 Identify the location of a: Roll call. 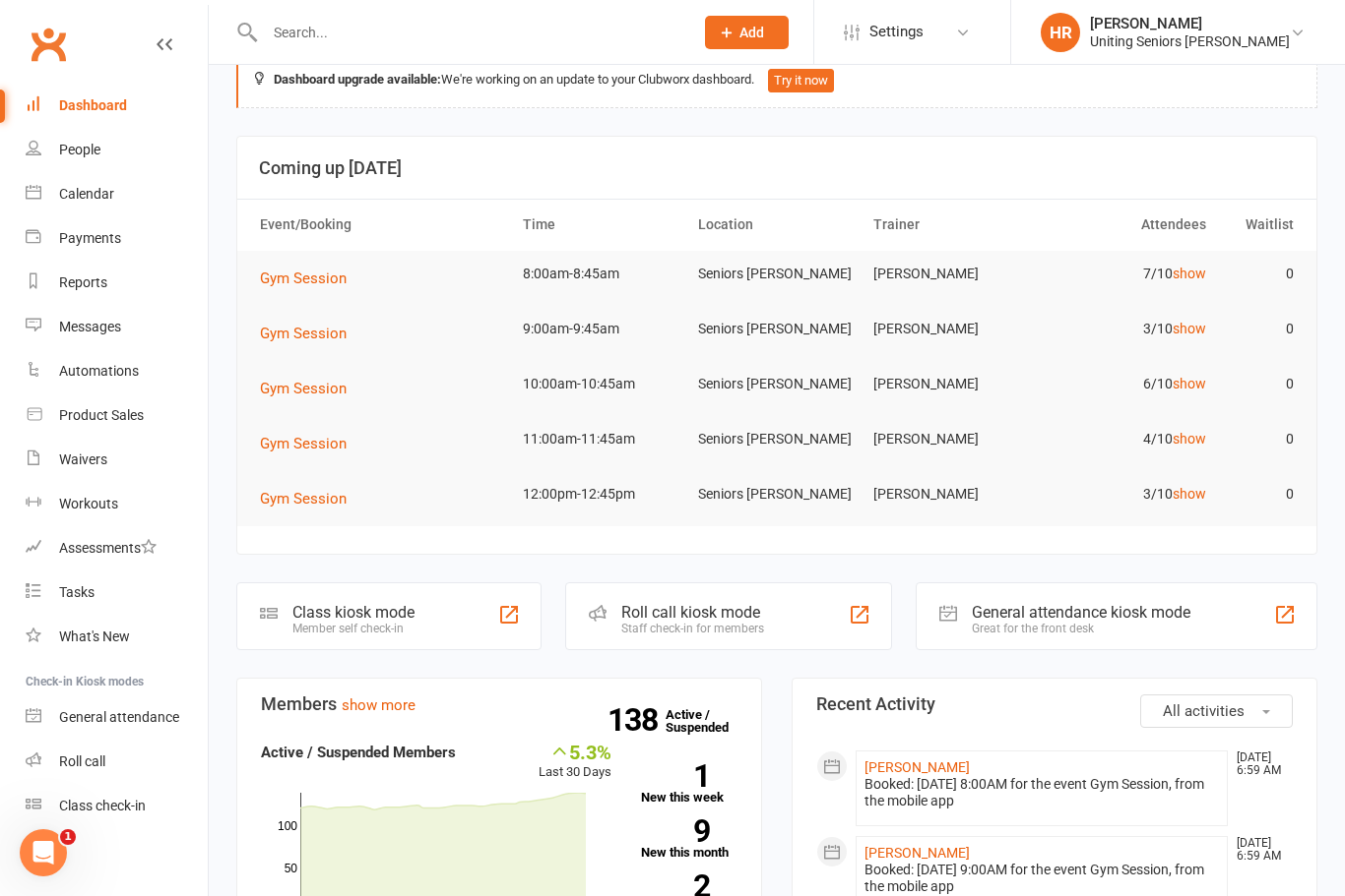
(116, 761).